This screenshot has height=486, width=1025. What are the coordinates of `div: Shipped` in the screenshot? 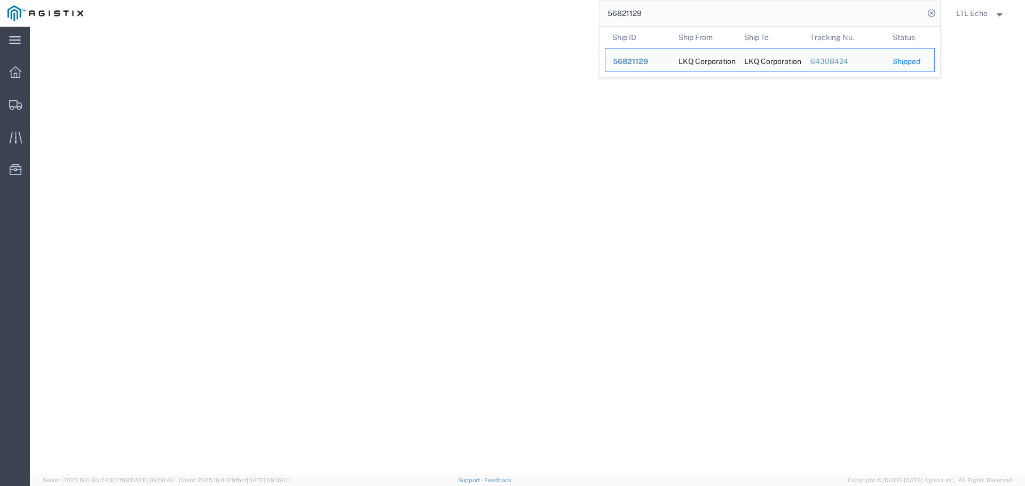 It's located at (910, 61).